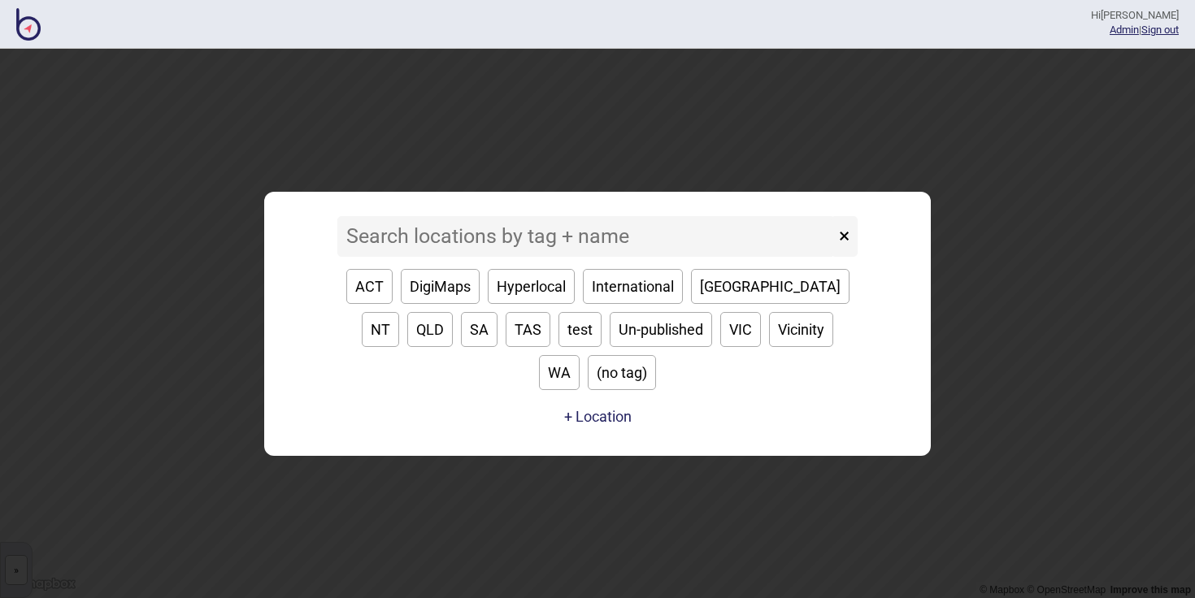 The height and width of the screenshot is (598, 1195). What do you see at coordinates (597, 417) in the screenshot?
I see `a: + Location` at bounding box center [597, 417].